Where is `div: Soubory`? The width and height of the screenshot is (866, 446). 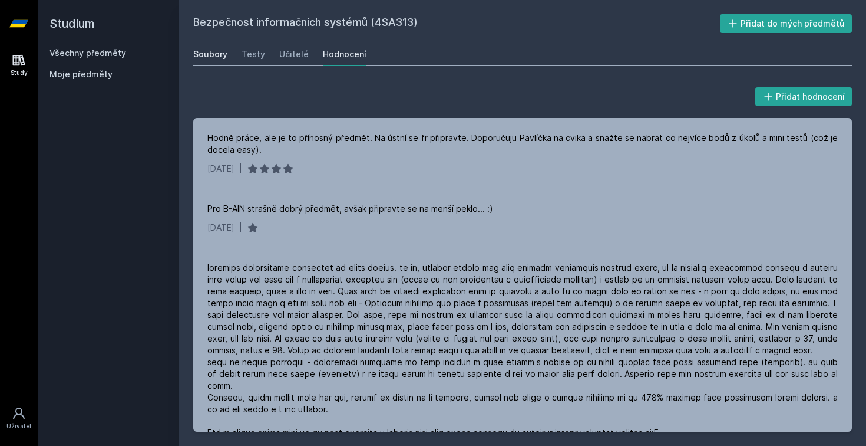 div: Soubory is located at coordinates (210, 54).